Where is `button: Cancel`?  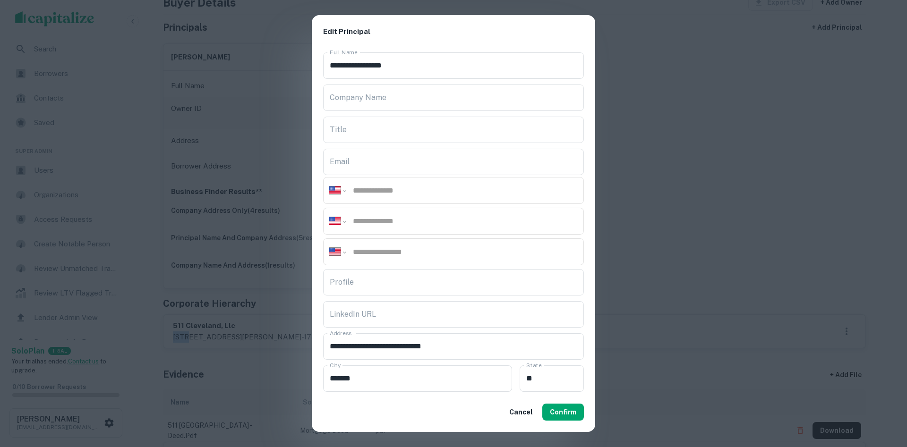
button: Cancel is located at coordinates (521, 413).